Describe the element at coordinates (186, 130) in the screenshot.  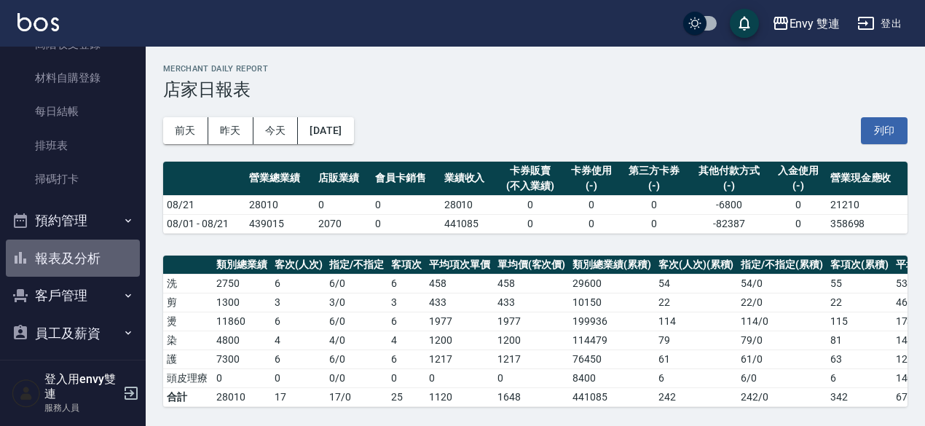
I see `button: 前天` at that location.